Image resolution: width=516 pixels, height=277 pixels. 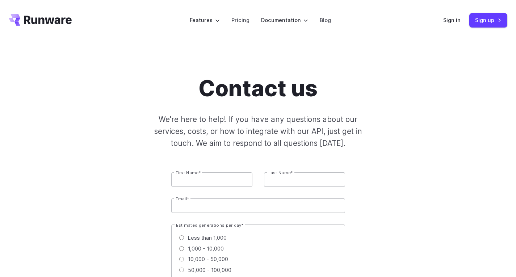 I want to click on input: 1,000 - 10,000, so click(x=182, y=249).